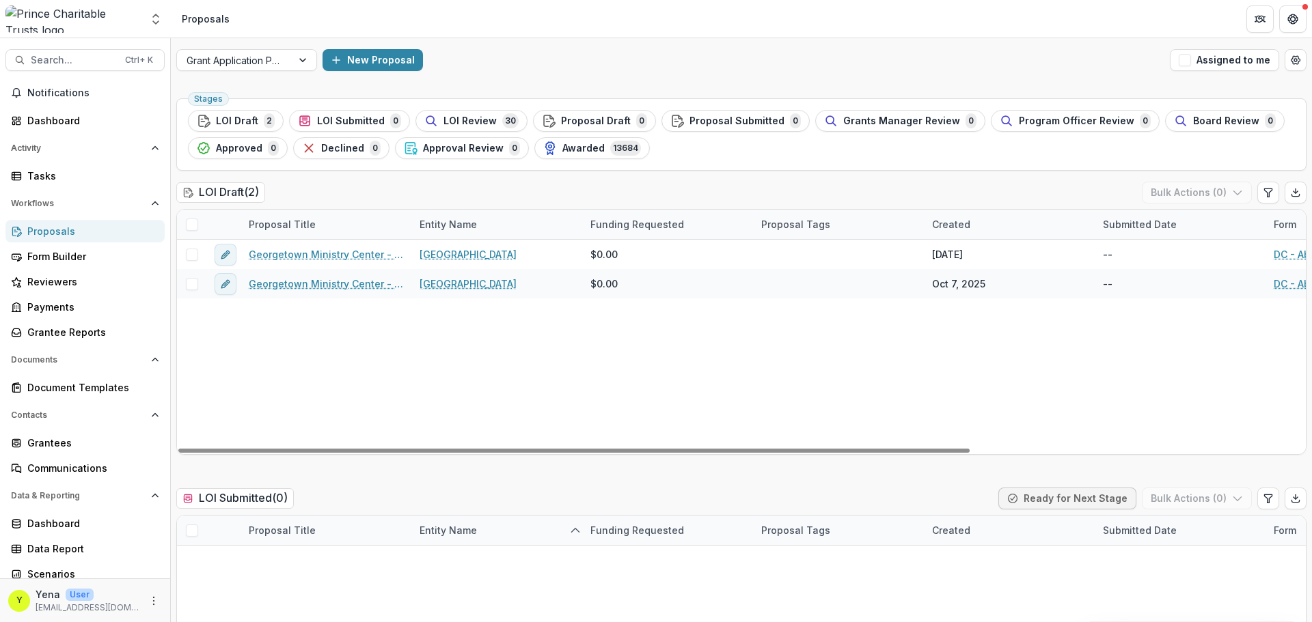 The height and width of the screenshot is (622, 1312). What do you see at coordinates (78, 148) in the screenshot?
I see `span: Activity` at bounding box center [78, 148].